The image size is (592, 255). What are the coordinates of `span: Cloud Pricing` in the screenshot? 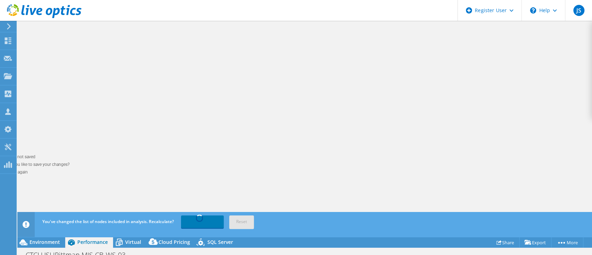 It's located at (174, 242).